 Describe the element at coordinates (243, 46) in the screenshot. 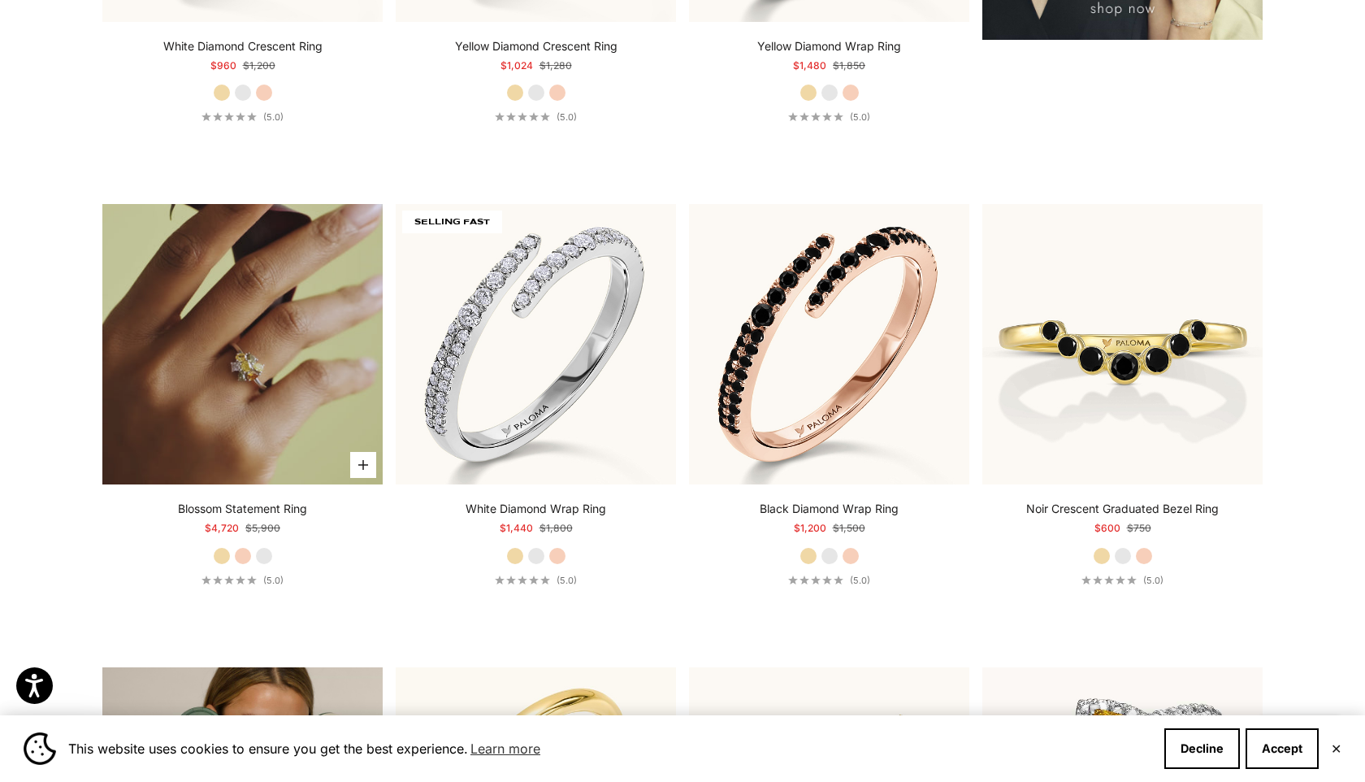

I see `a: White Diamond Crescent Ring` at that location.